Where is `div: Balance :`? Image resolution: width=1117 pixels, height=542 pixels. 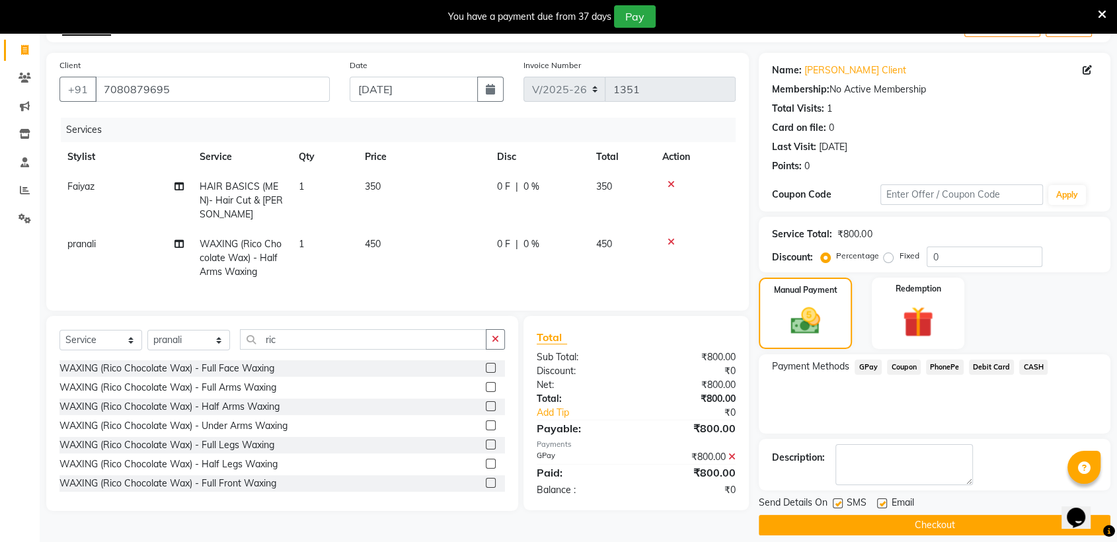
div: Balance : is located at coordinates (582, 490).